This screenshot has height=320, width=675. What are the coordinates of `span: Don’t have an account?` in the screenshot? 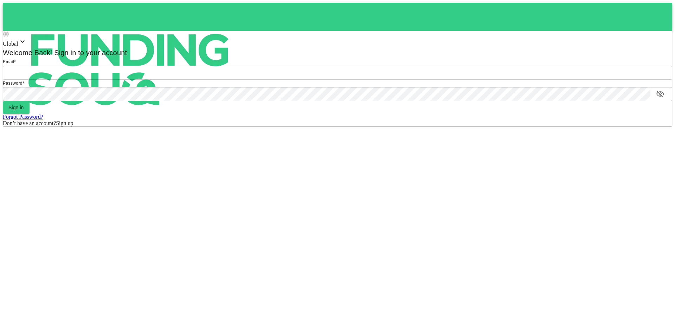 It's located at (29, 123).